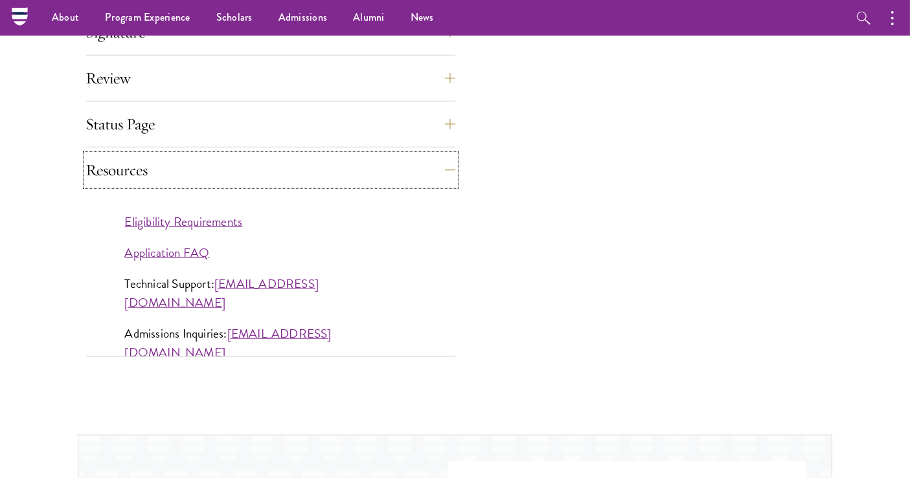 The height and width of the screenshot is (478, 910). Describe the element at coordinates (271, 78) in the screenshot. I see `button: Review` at that location.